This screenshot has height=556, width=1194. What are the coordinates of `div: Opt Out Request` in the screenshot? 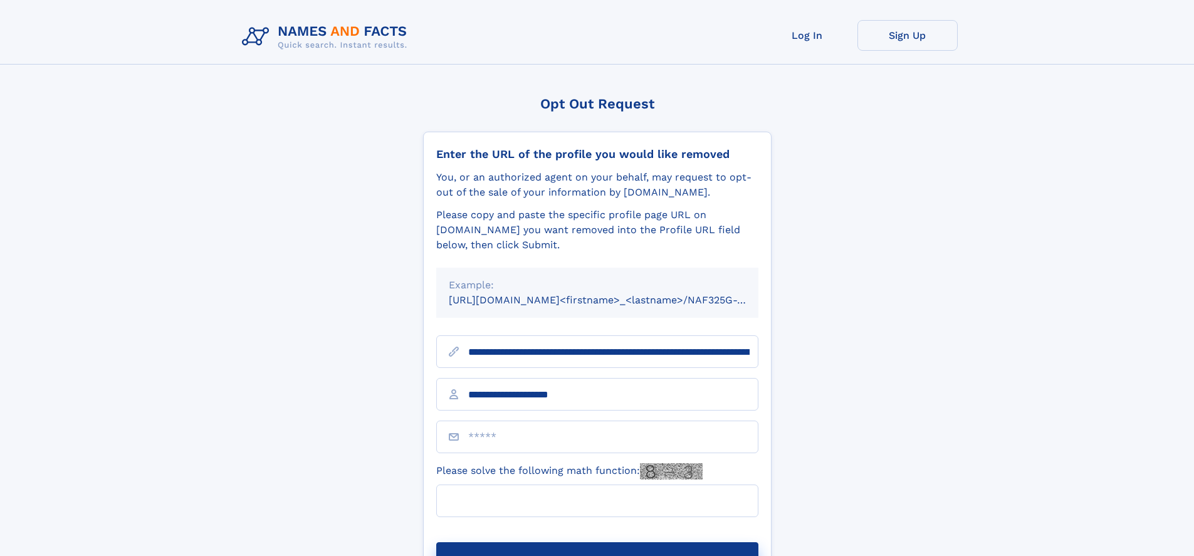 It's located at (597, 103).